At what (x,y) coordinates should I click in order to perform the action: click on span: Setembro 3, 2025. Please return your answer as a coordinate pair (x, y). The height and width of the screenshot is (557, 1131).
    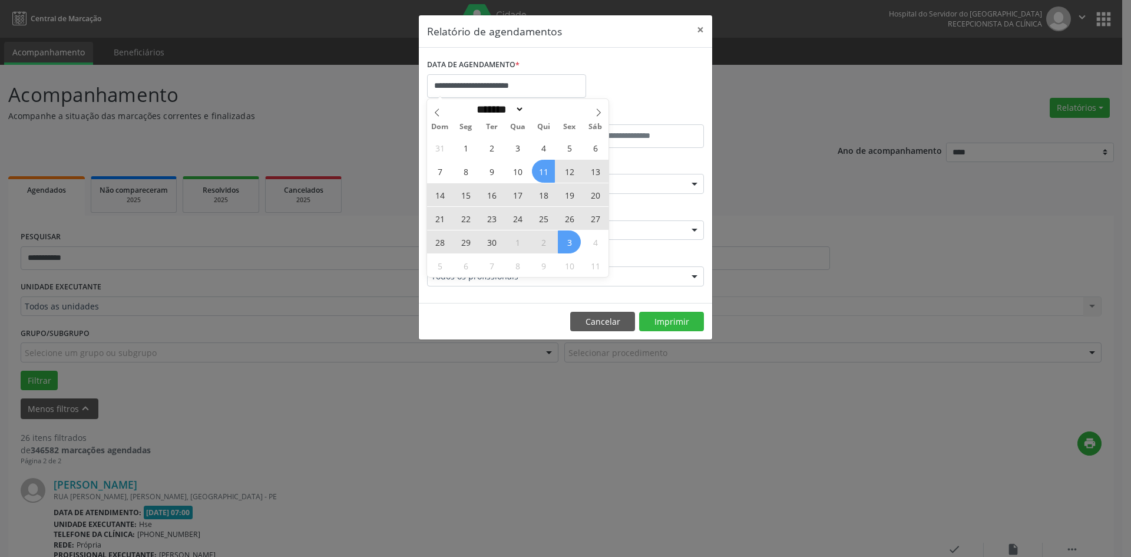
    Looking at the image, I should click on (517, 147).